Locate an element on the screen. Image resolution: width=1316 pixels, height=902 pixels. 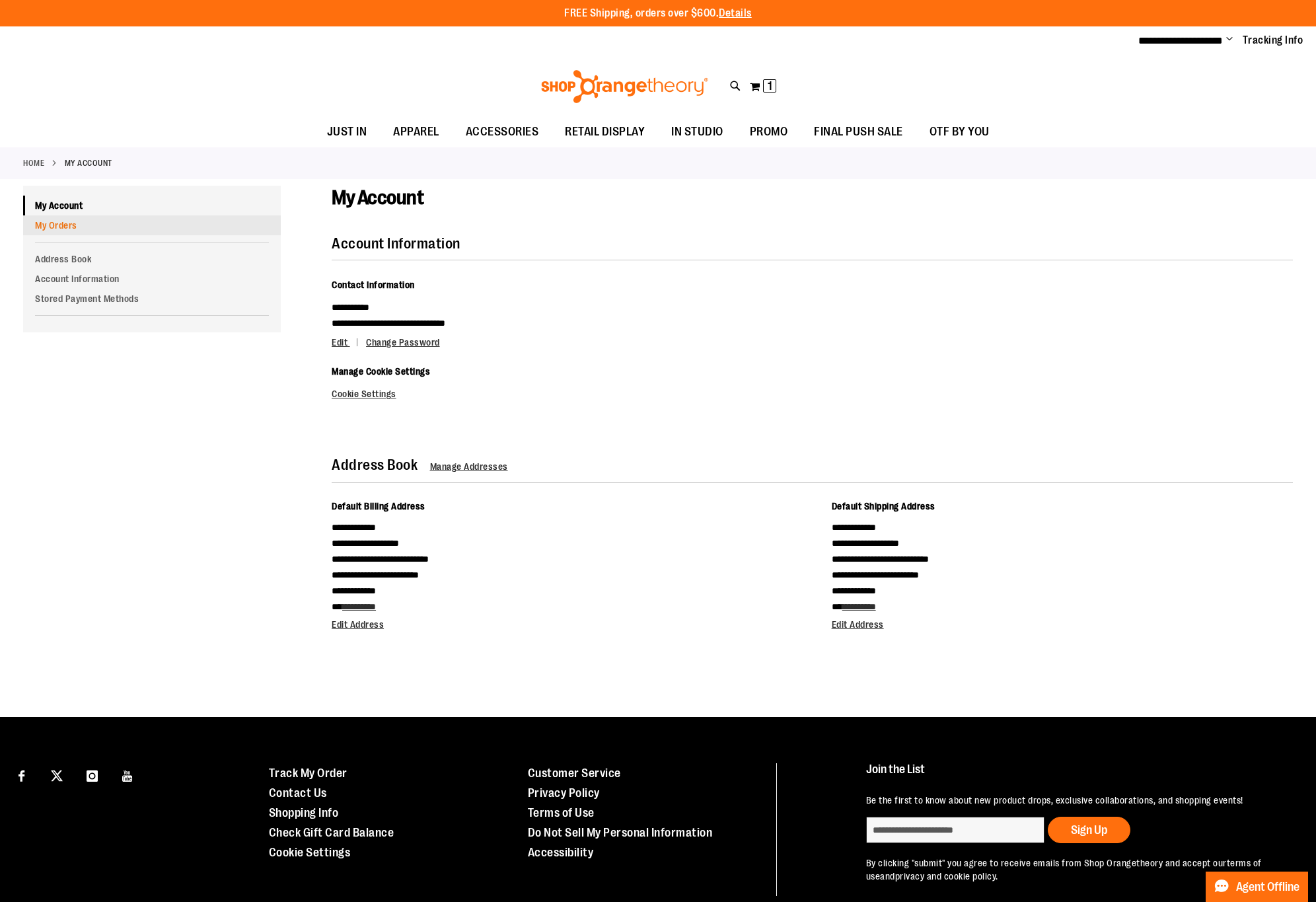
a: Address Book is located at coordinates (152, 259).